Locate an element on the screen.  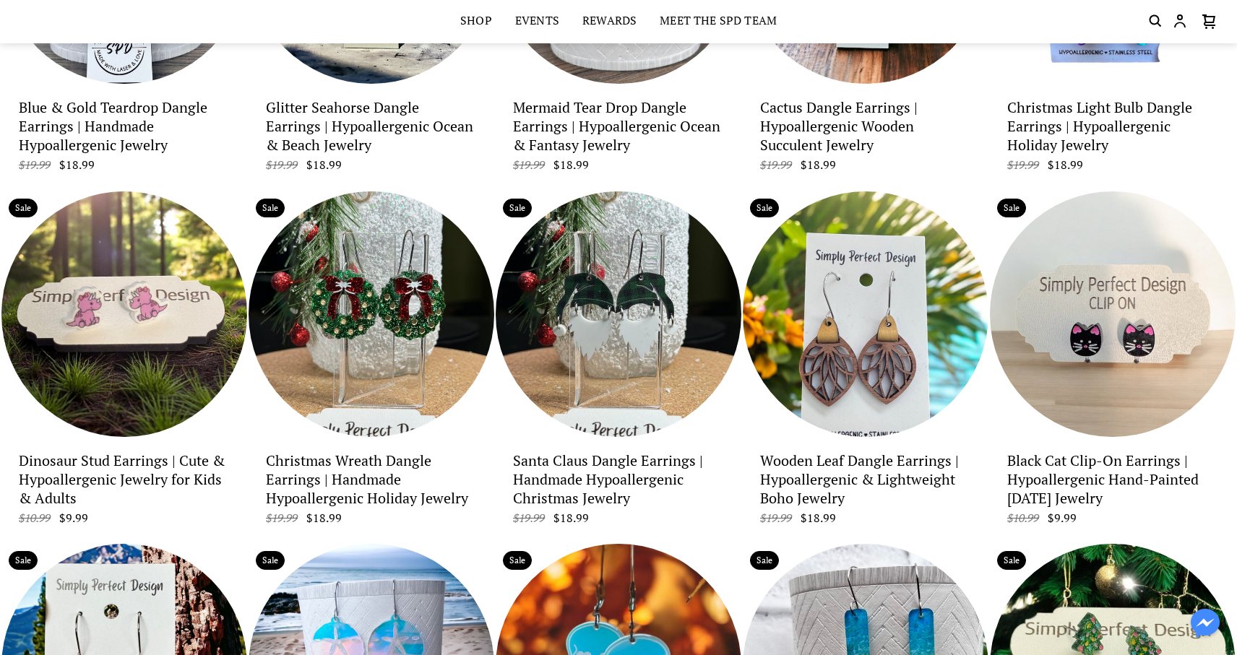
a: Dinosaur Stud Earrings | Cute & Hypoallergenic Jewelry for Kids & Adults is located at coordinates (124, 314).